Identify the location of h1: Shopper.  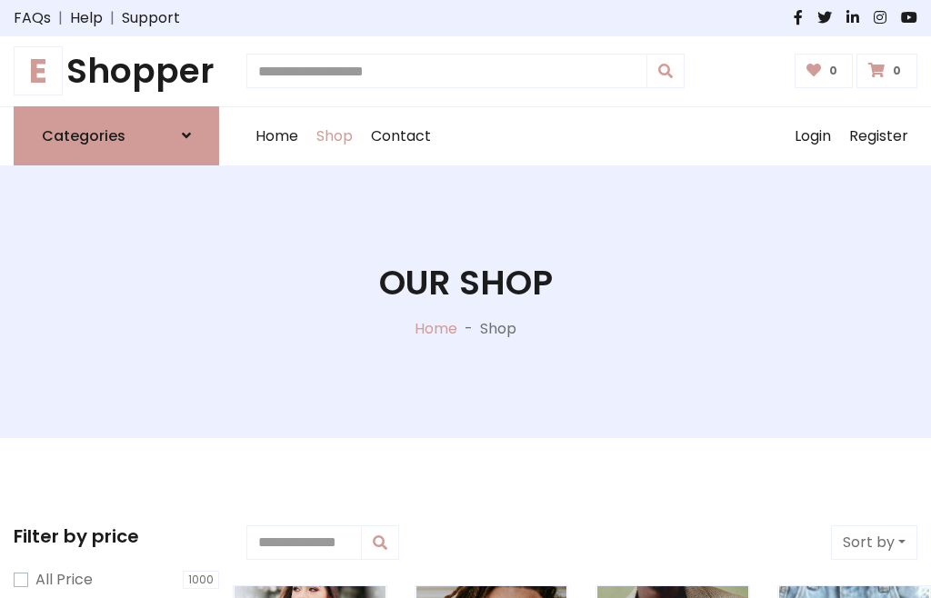
(116, 71).